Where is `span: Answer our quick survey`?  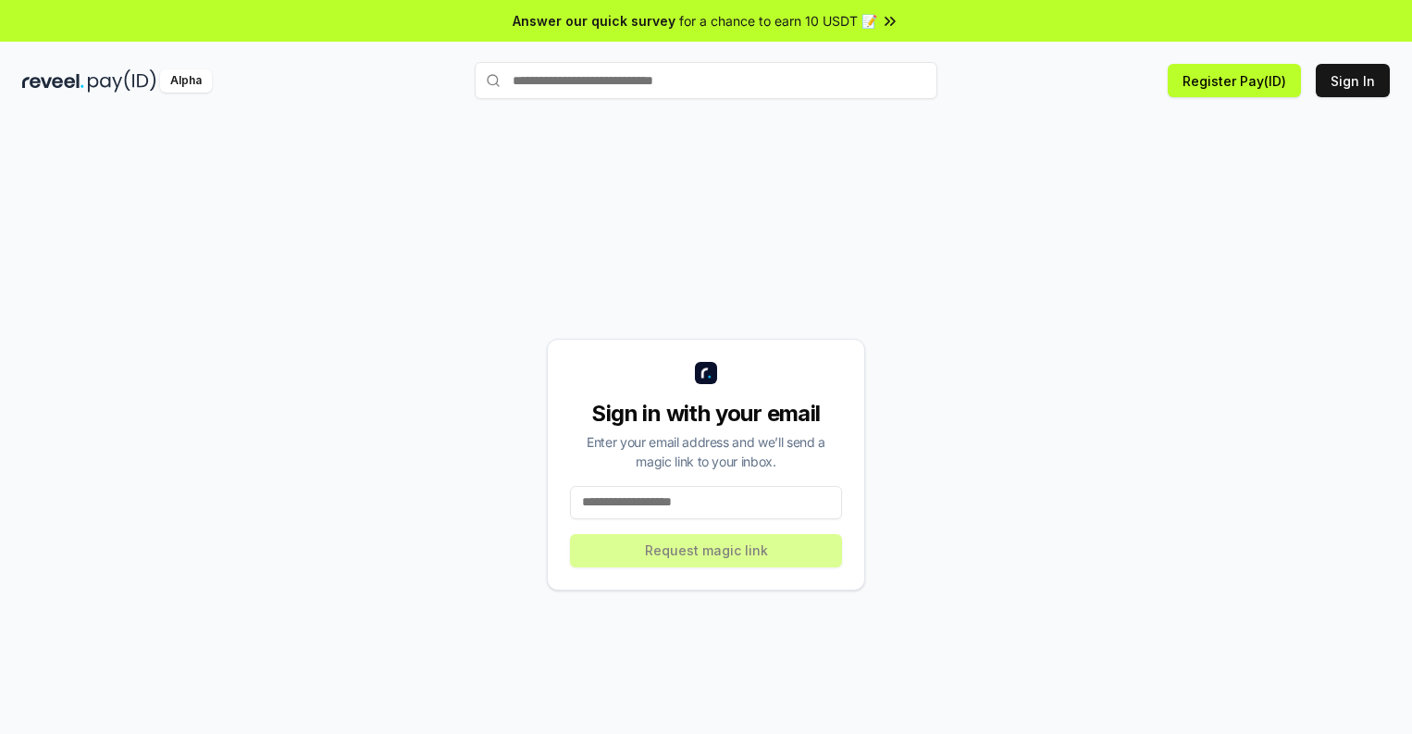 span: Answer our quick survey is located at coordinates (594, 20).